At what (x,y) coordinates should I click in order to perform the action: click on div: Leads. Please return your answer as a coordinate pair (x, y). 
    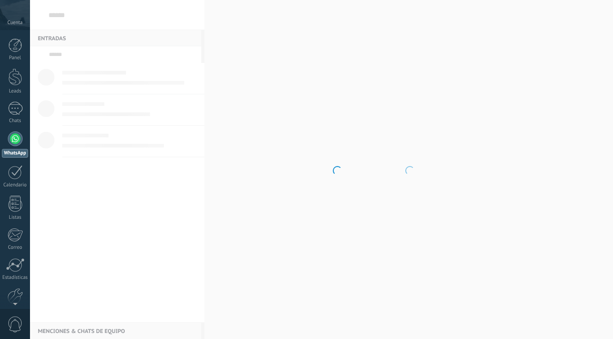
    Looking at the image, I should click on (15, 91).